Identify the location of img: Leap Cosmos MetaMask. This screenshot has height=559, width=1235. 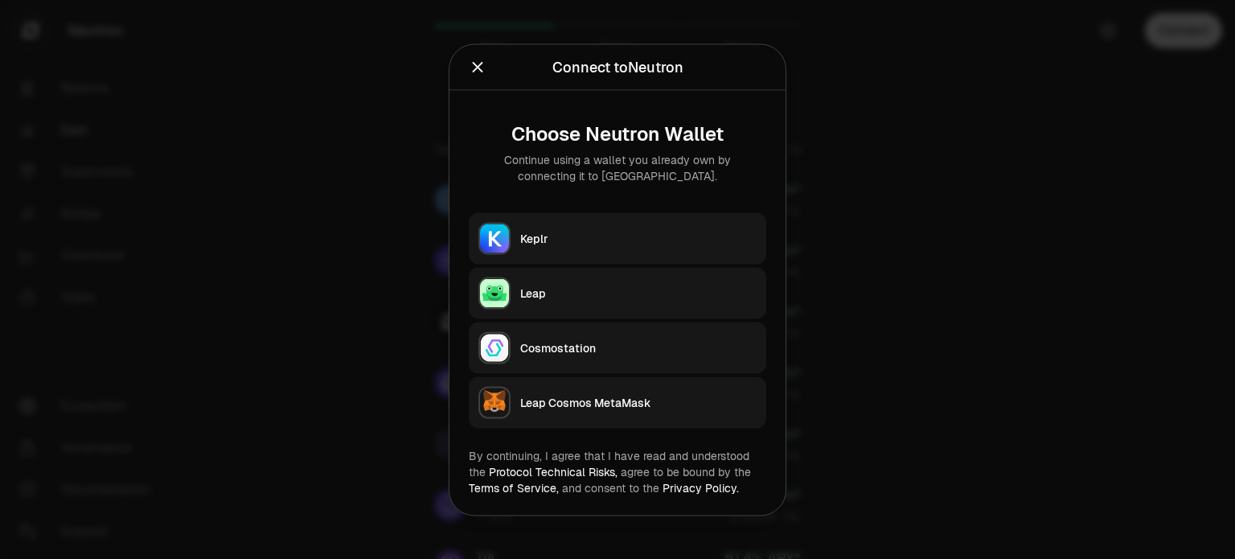
(495, 402).